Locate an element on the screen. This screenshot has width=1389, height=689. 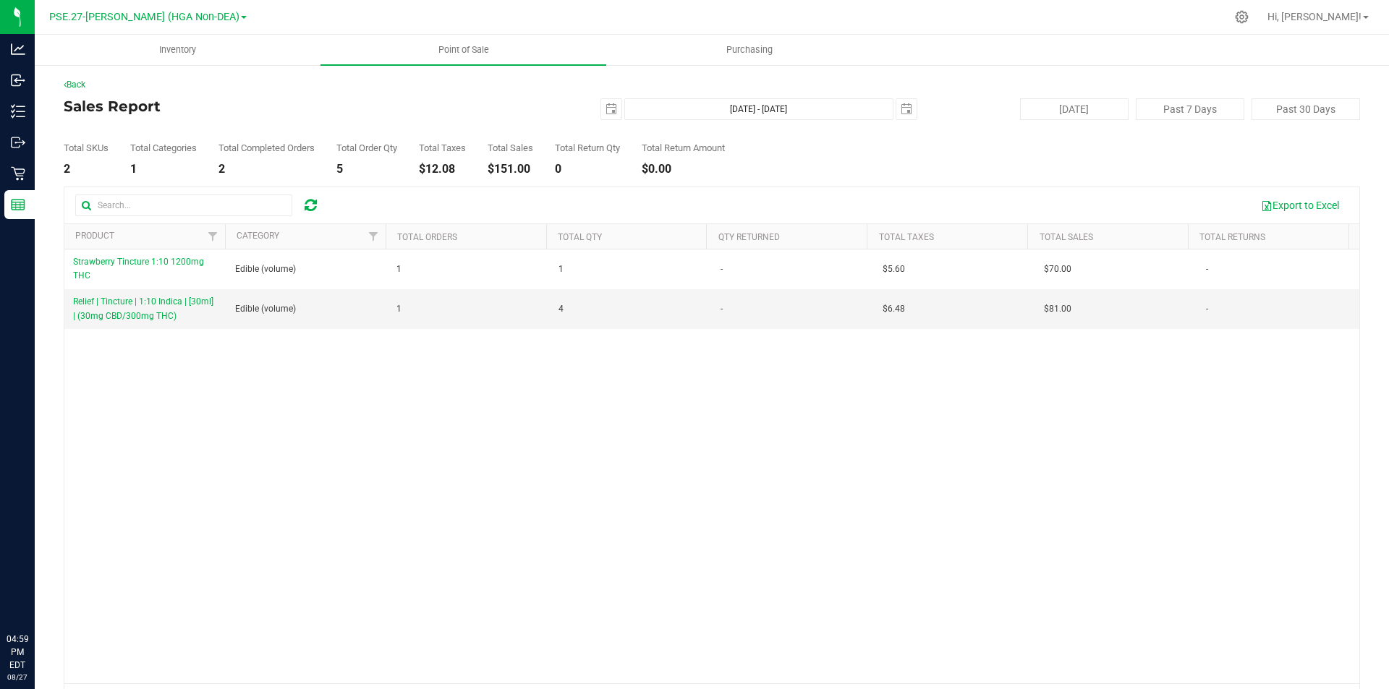
div: Total SKUs is located at coordinates (86, 148).